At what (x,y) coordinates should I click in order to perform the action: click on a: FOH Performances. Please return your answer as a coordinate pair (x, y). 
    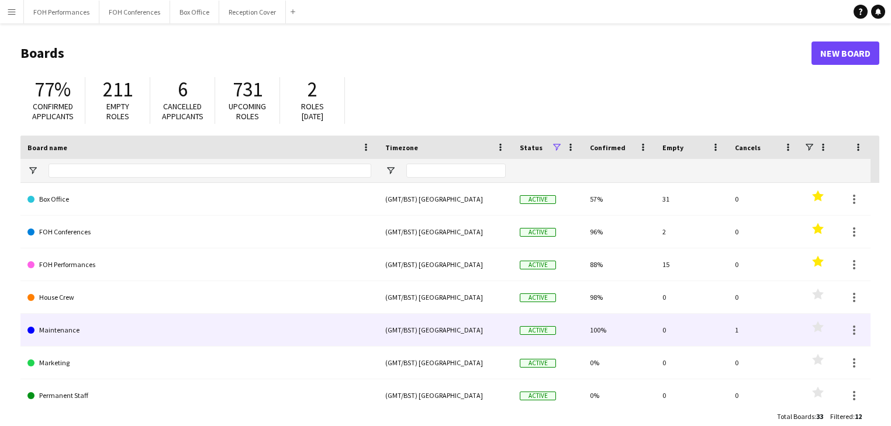
    Looking at the image, I should click on (199, 265).